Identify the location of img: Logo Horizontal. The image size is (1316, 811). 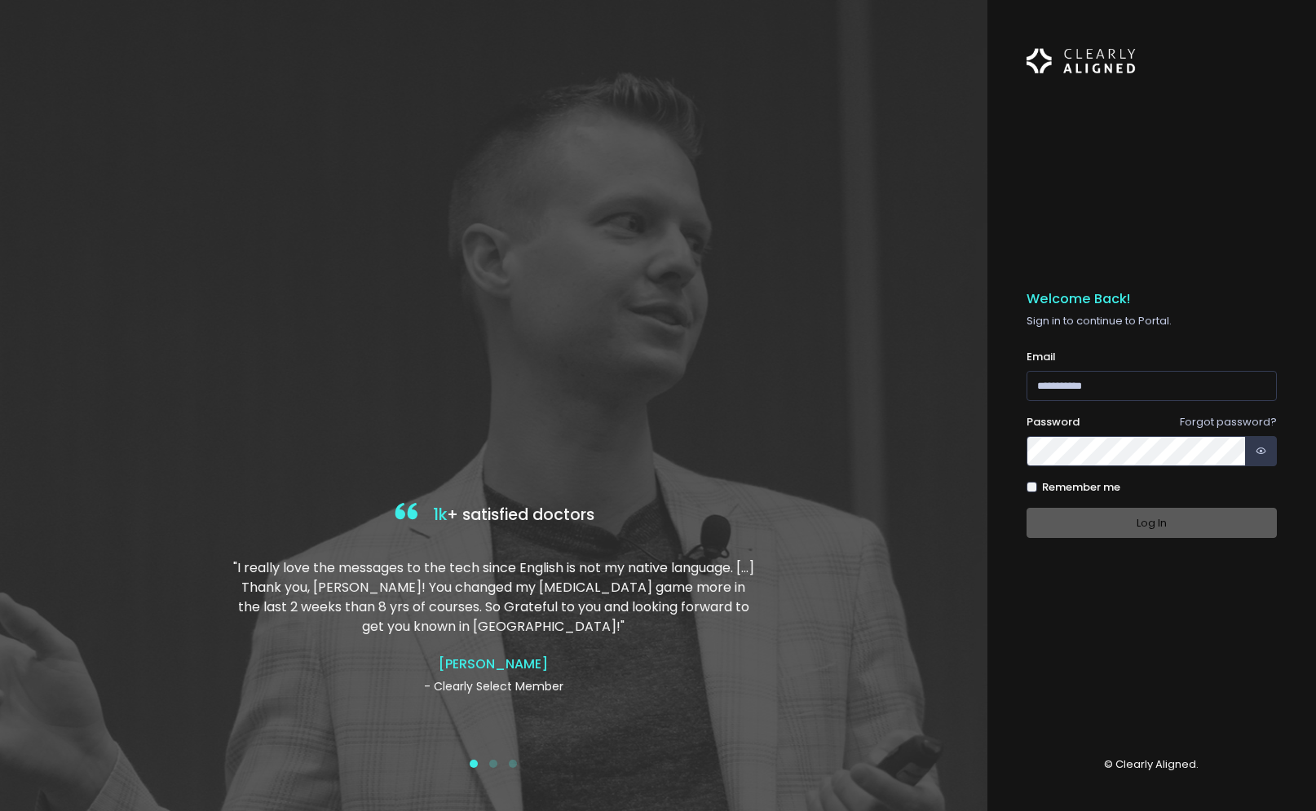
(1081, 61).